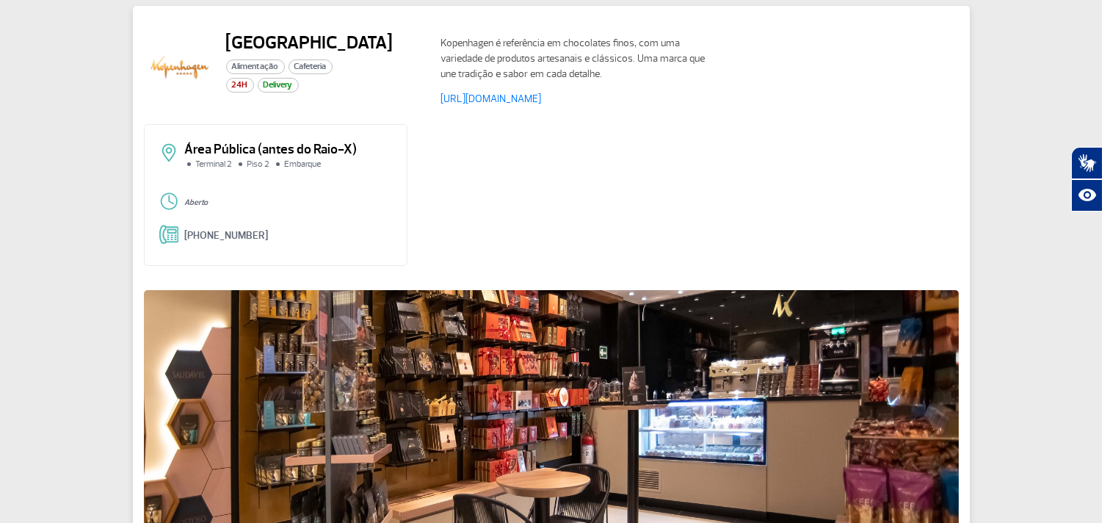  What do you see at coordinates (197, 202) in the screenshot?
I see `strong: Aberto` at bounding box center [197, 202].